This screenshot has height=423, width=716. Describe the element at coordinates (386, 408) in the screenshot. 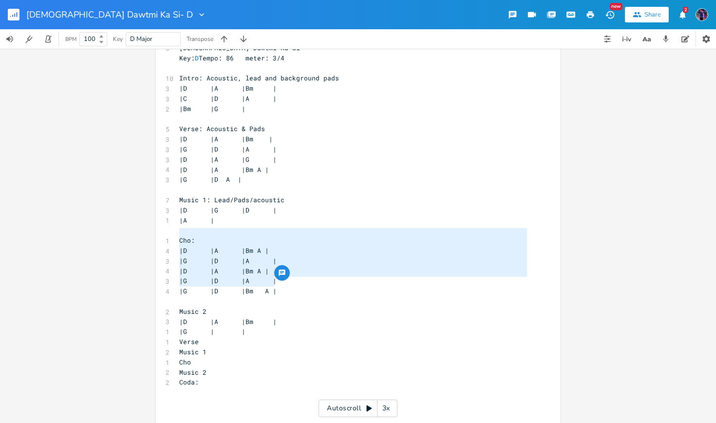

I see `div: 3x` at that location.